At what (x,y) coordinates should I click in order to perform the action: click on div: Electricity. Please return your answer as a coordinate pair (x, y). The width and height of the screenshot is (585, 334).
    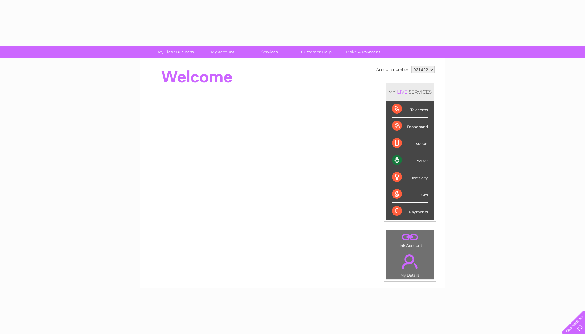
    Looking at the image, I should click on (410, 177).